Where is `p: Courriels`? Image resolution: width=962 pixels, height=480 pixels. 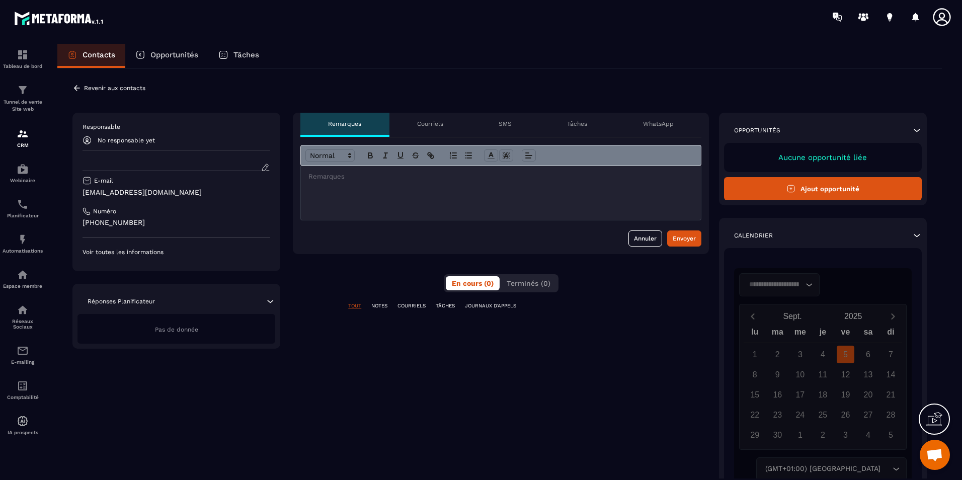 p: Courriels is located at coordinates (430, 124).